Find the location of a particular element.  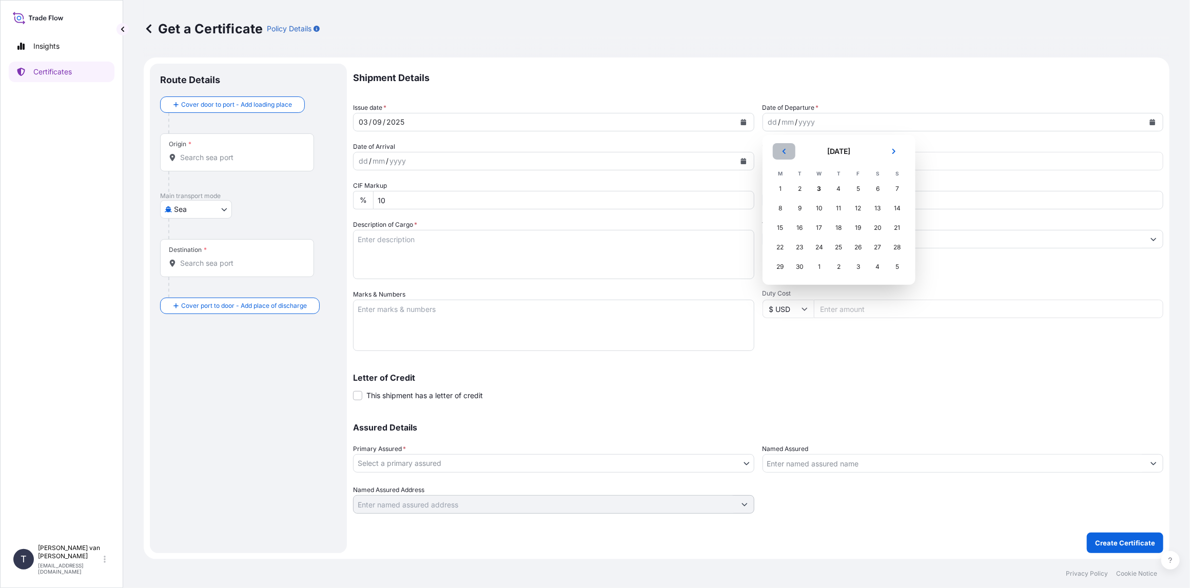

button: Next is located at coordinates (894, 151).